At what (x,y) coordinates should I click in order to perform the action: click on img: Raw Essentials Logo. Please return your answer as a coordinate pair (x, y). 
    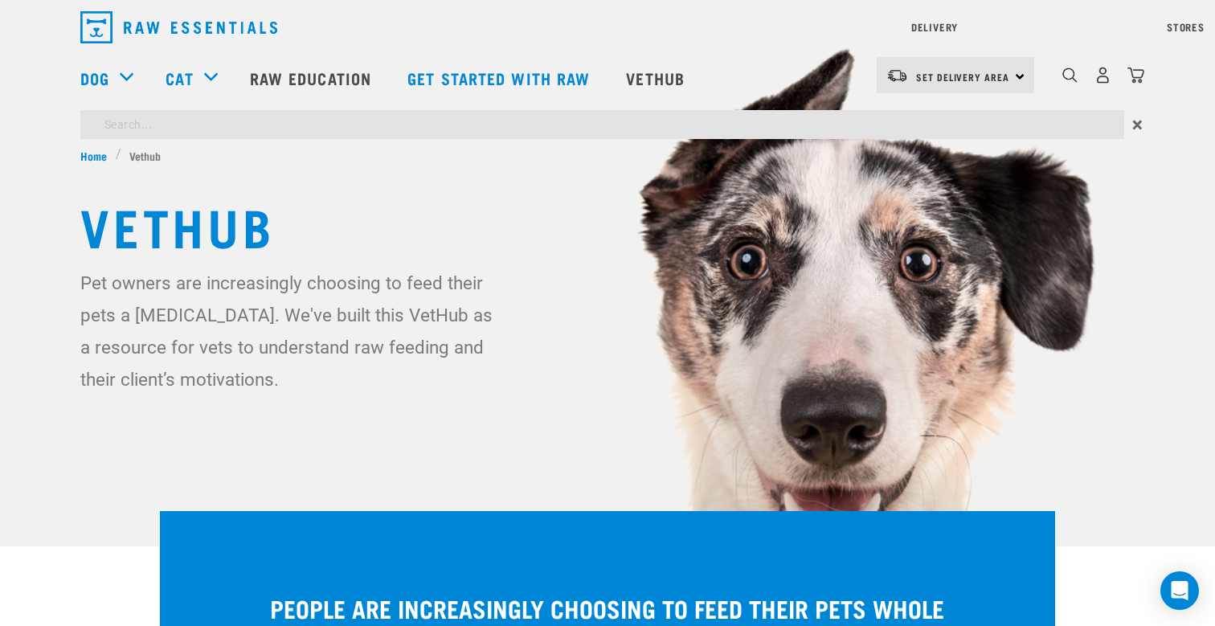
    Looking at the image, I should click on (178, 27).